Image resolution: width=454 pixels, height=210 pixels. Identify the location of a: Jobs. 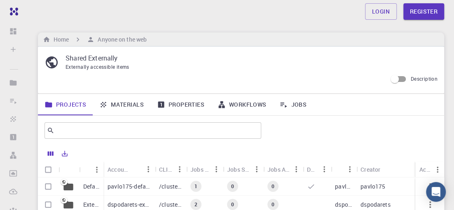
(293, 105).